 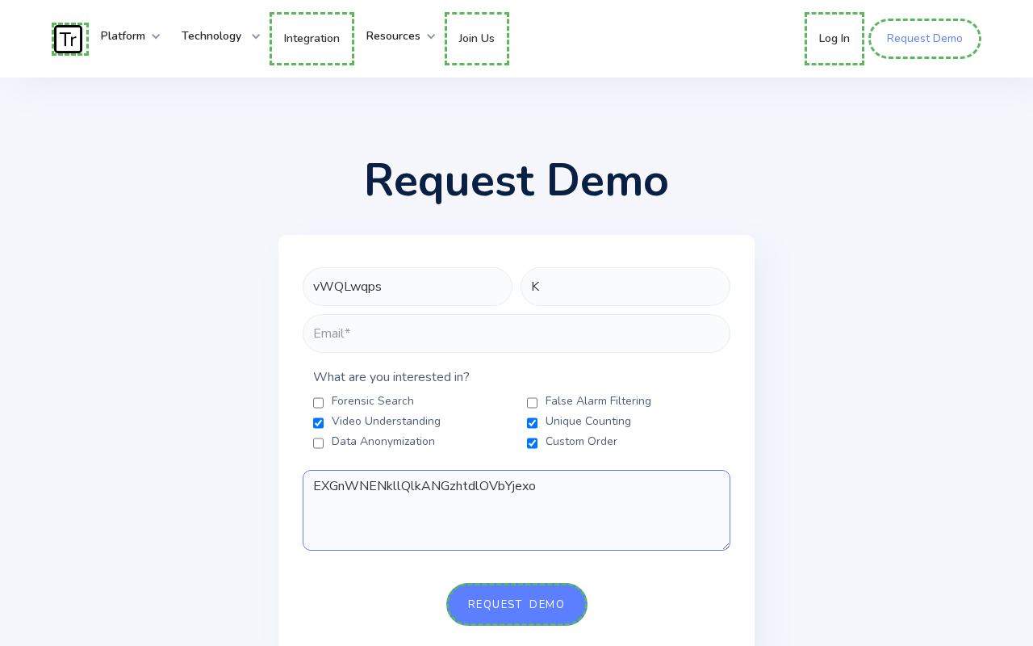 I want to click on input: Request Demo, so click(x=516, y=604).